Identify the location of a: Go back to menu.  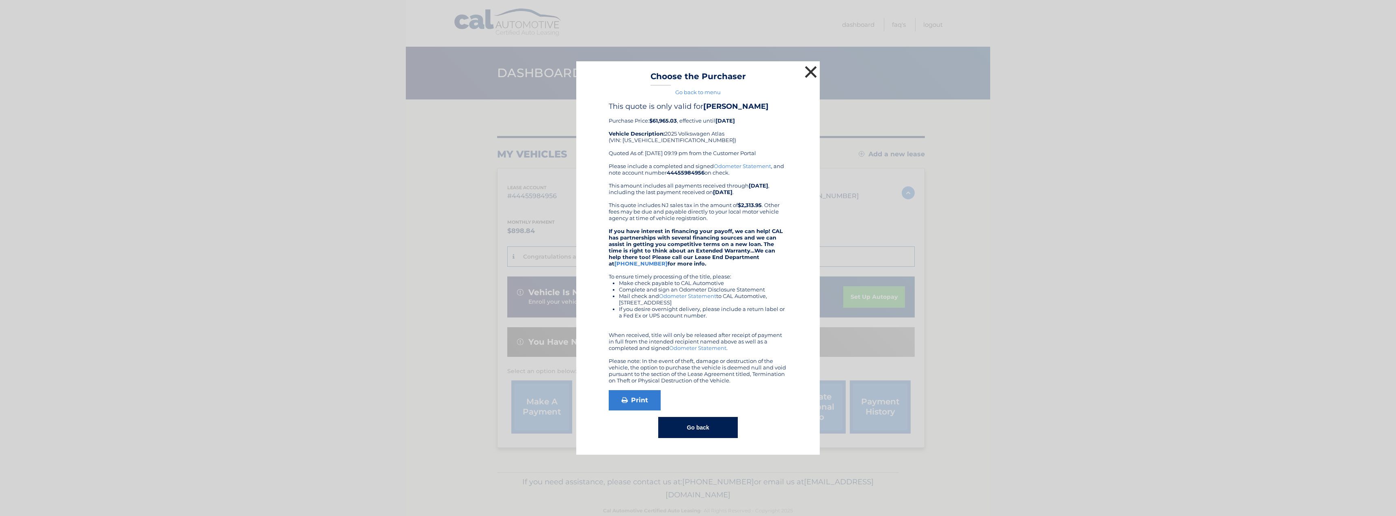
(698, 92).